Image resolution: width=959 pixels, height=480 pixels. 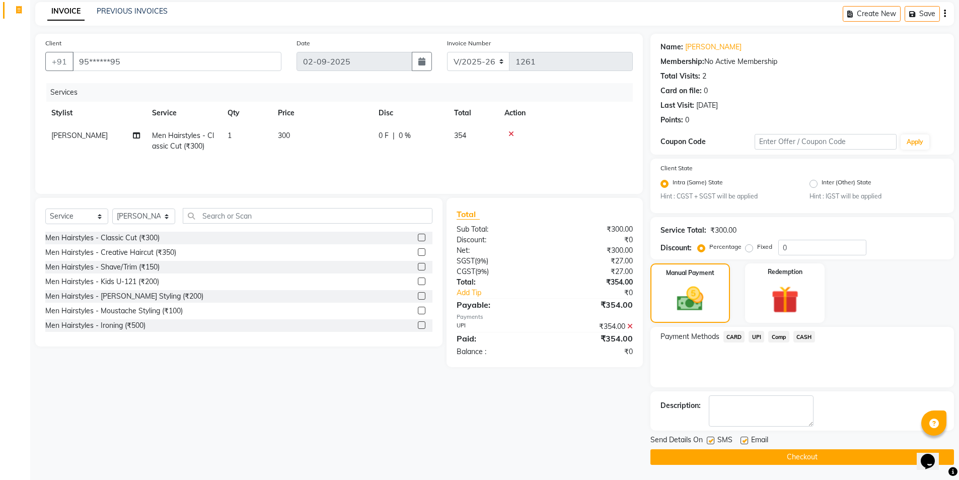 I want to click on a: PREVIOUS INVOICES, so click(x=132, y=11).